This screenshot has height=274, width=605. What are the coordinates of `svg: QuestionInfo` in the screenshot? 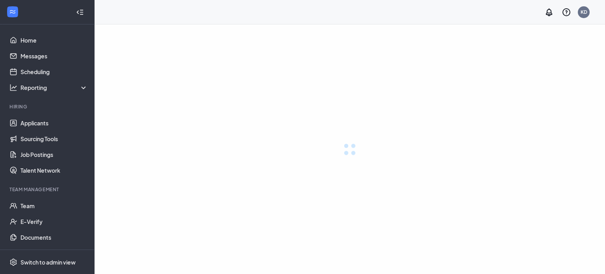 It's located at (567, 12).